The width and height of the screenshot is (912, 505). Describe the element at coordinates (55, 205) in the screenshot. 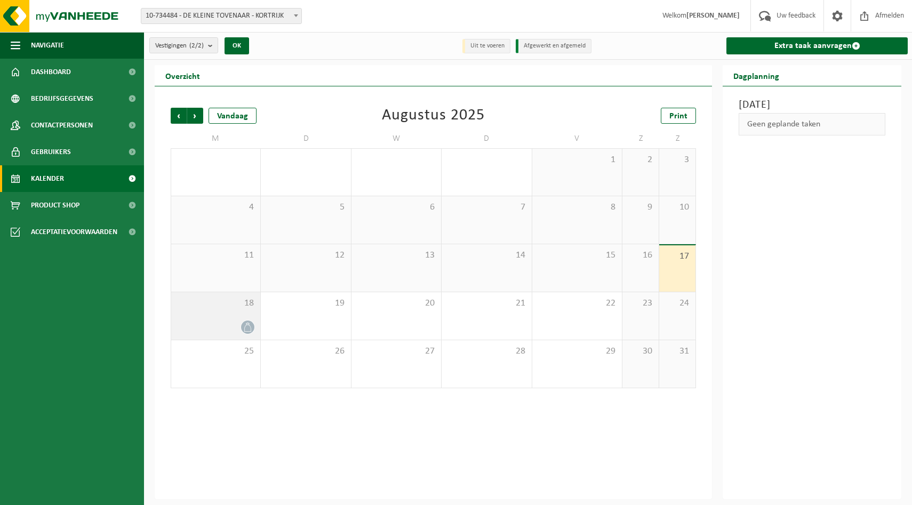

I see `span: Product Shop` at that location.